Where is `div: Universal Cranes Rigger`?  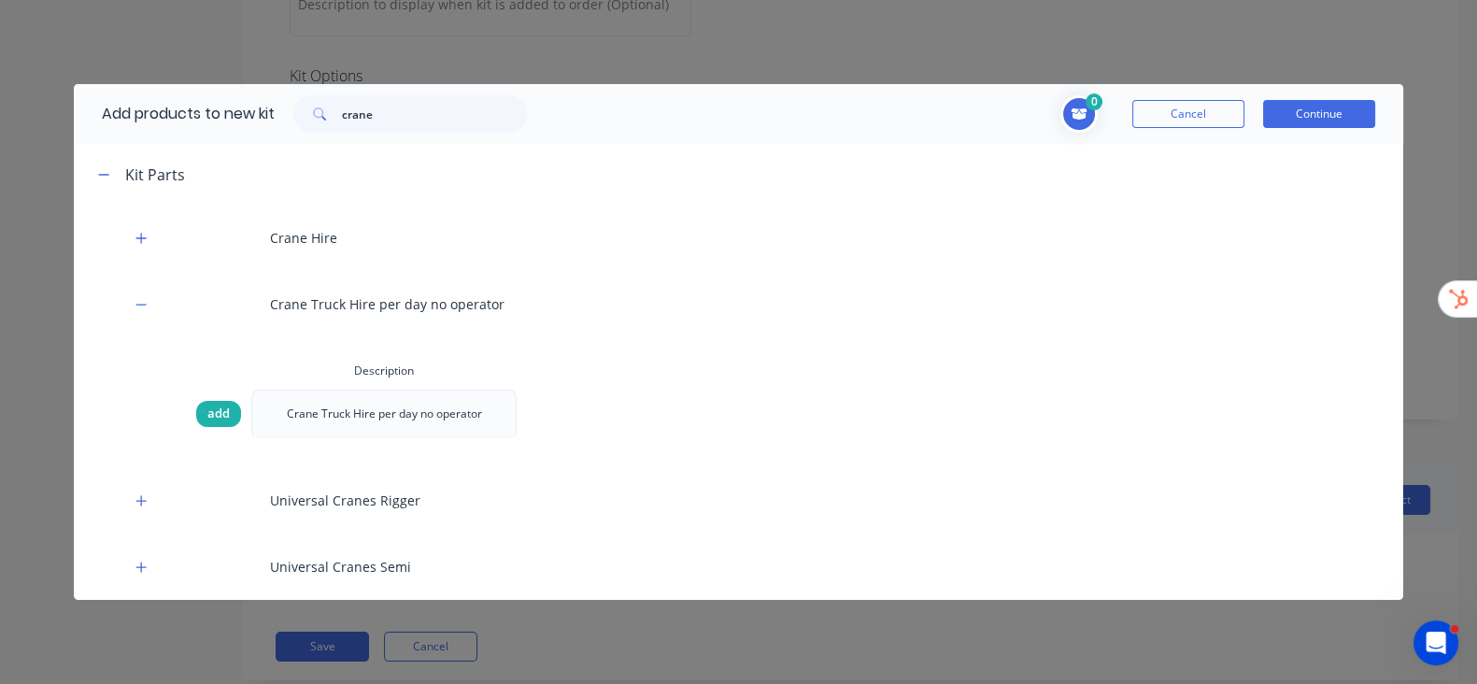 div: Universal Cranes Rigger is located at coordinates (738, 500).